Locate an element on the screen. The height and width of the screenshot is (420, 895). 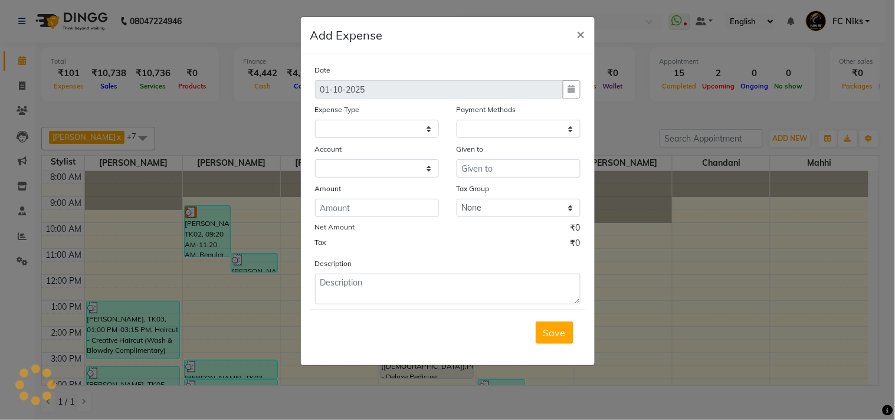
label: Description is located at coordinates (333, 264).